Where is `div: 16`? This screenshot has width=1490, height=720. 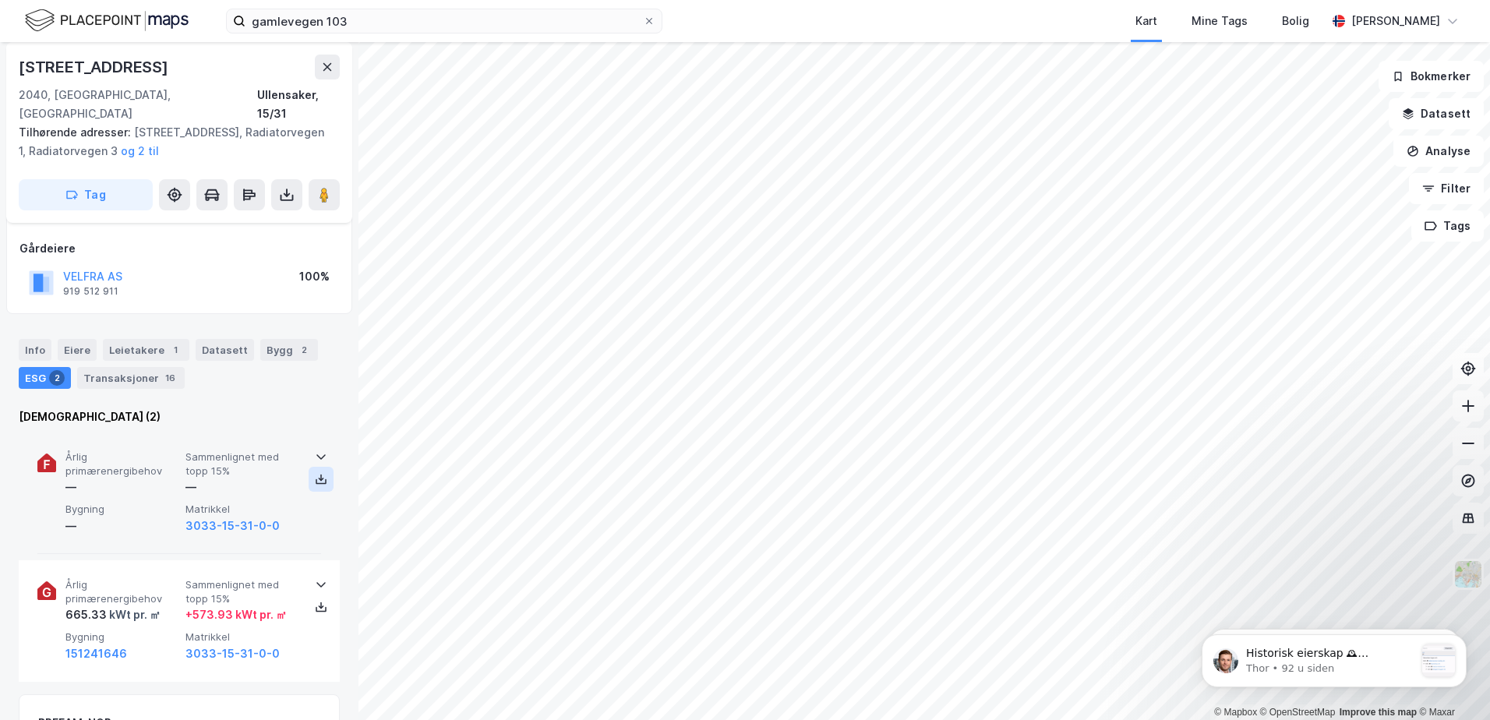 div: 16 is located at coordinates (170, 378).